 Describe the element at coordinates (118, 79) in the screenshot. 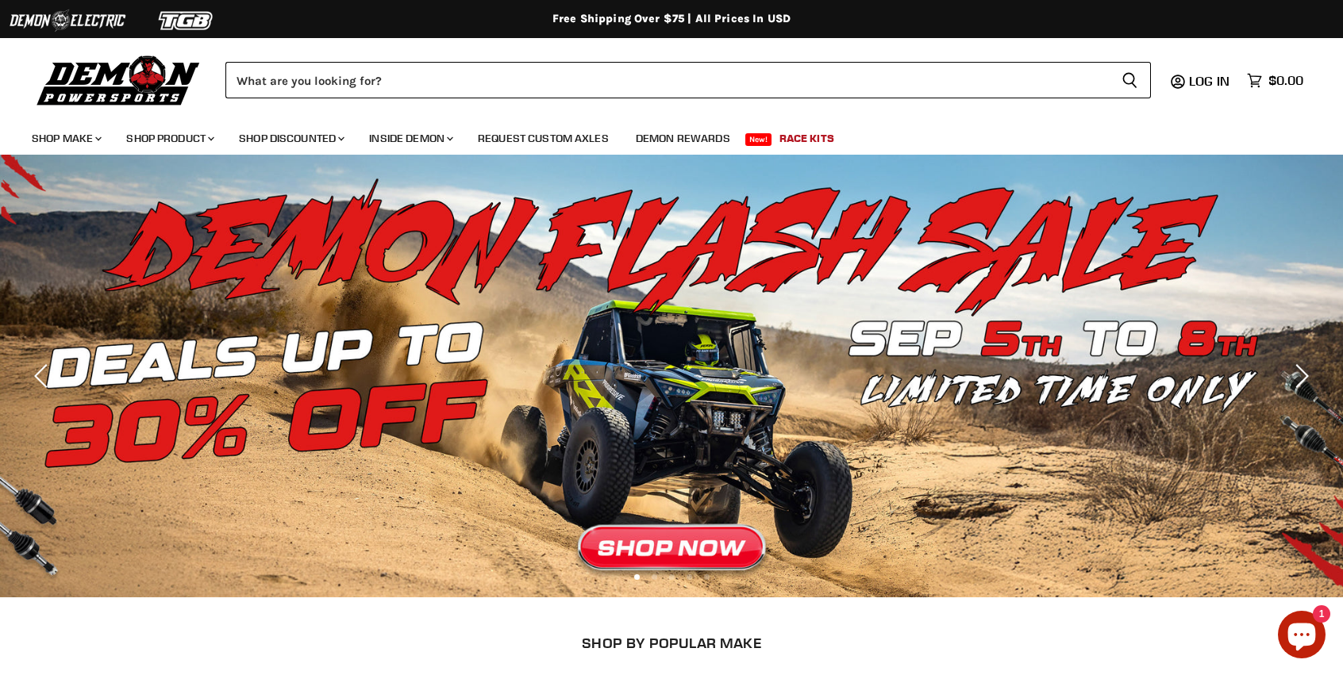

I see `img: Demon Powersports` at that location.